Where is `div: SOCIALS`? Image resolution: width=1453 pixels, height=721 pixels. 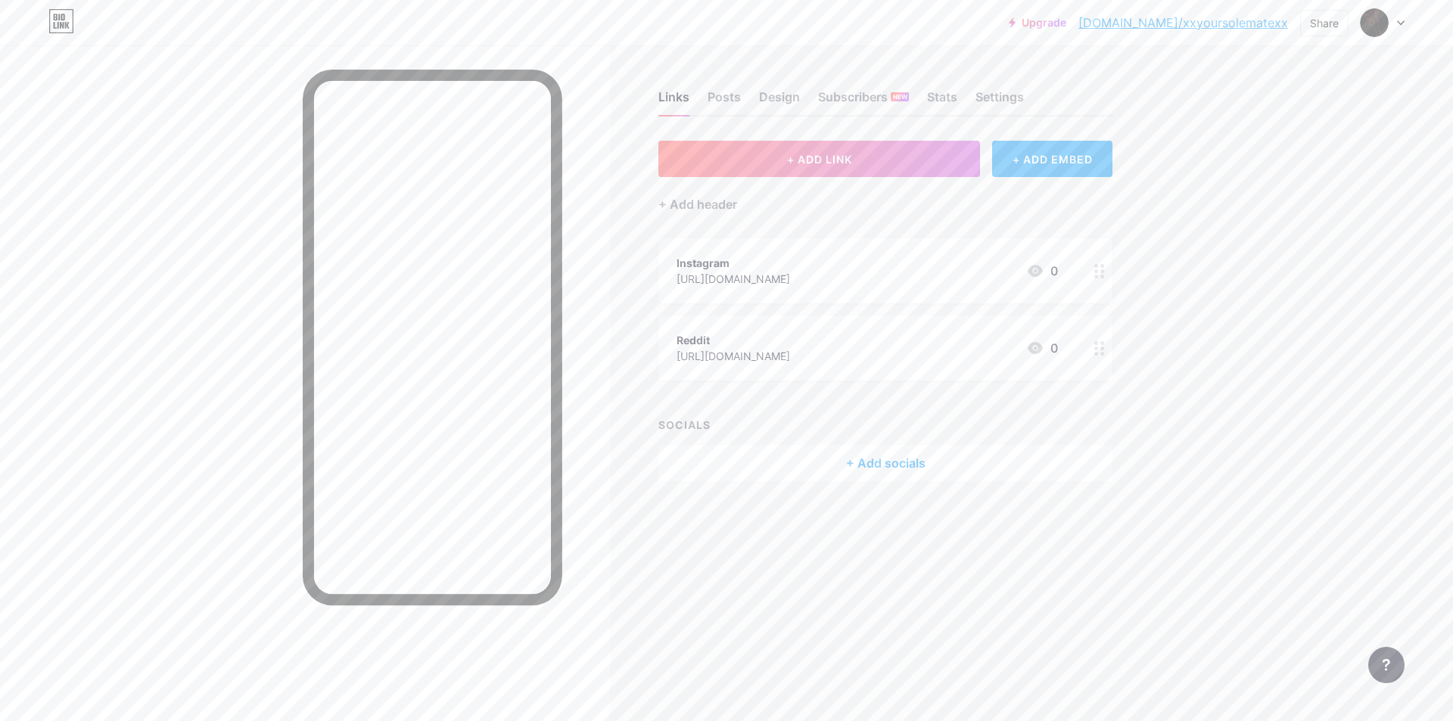
div: SOCIALS is located at coordinates (886, 425).